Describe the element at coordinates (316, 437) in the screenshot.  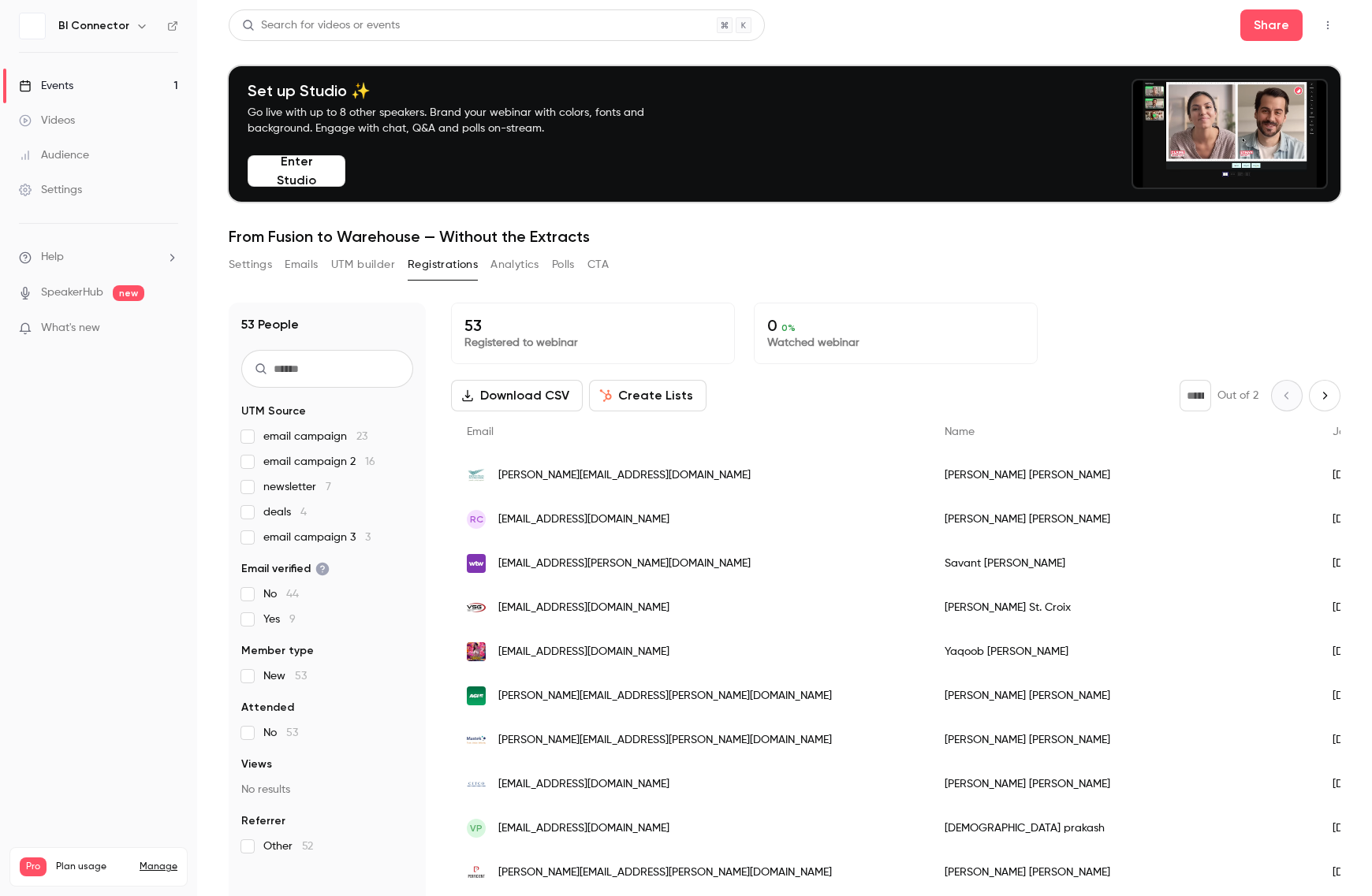
I see `span: email campaign` at that location.